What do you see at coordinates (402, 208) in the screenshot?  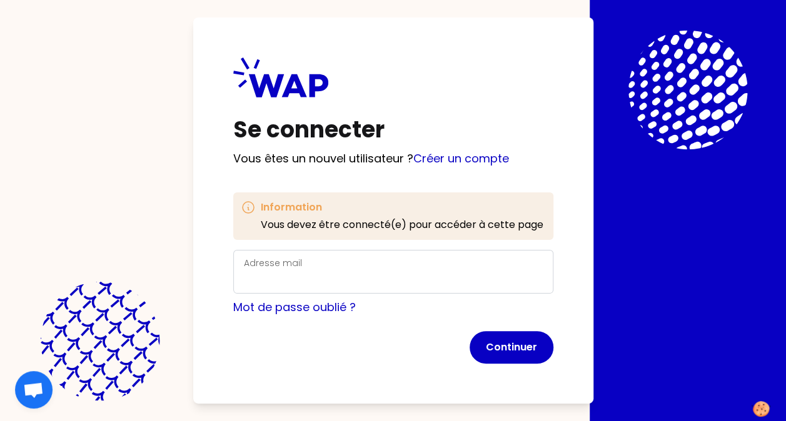 I see `h3: Information` at bounding box center [402, 208].